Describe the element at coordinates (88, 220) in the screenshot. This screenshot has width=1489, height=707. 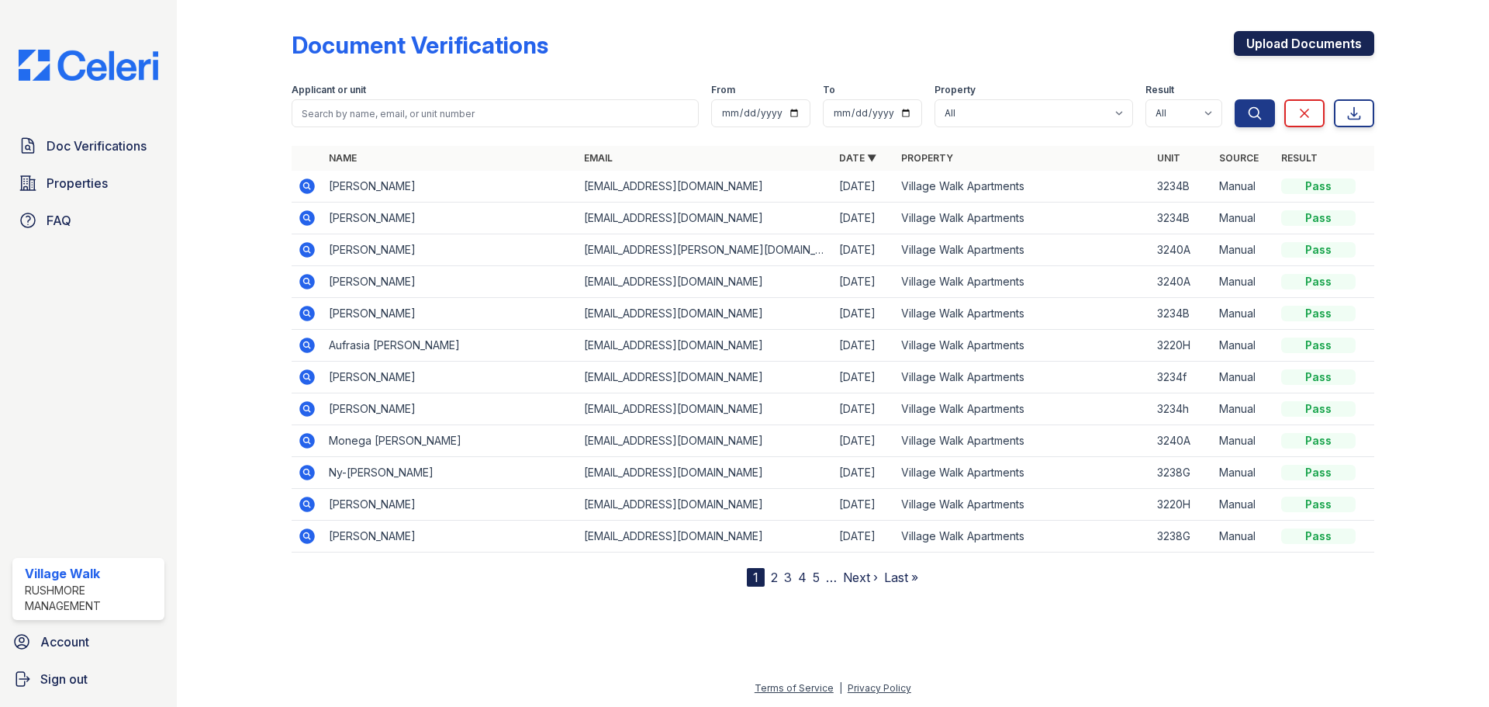
I see `a: FAQ` at that location.